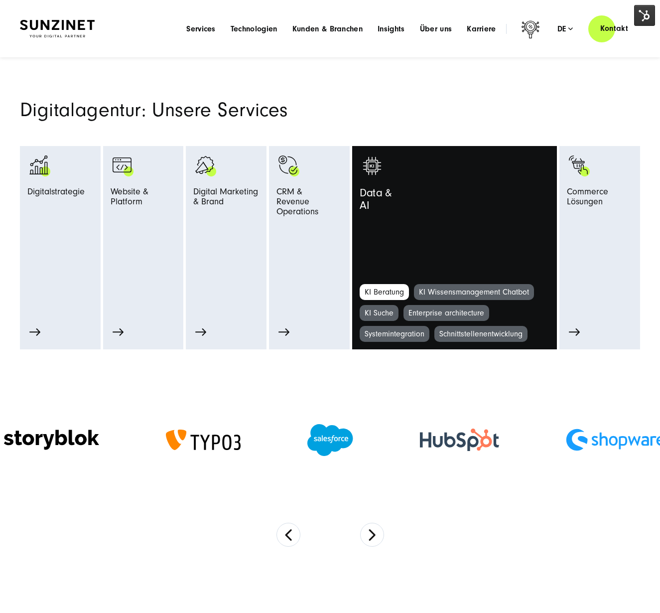  What do you see at coordinates (254, 29) in the screenshot?
I see `span: Technologien` at bounding box center [254, 29].